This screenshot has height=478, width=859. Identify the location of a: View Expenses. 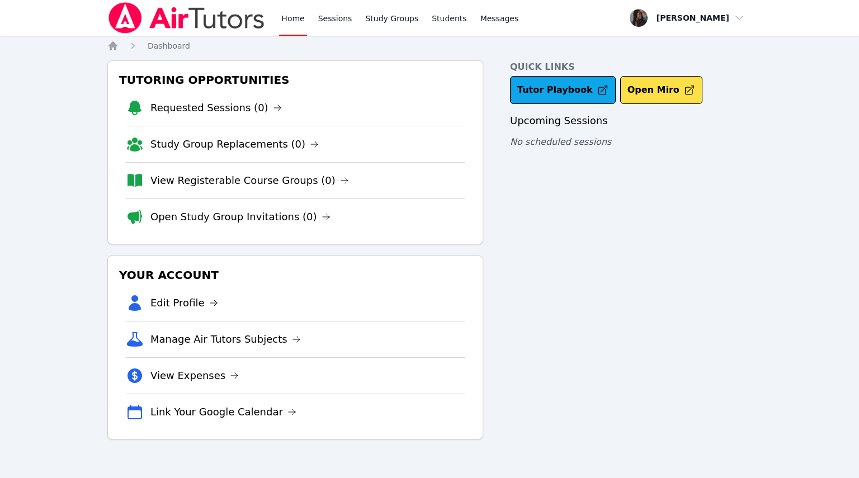
(195, 376).